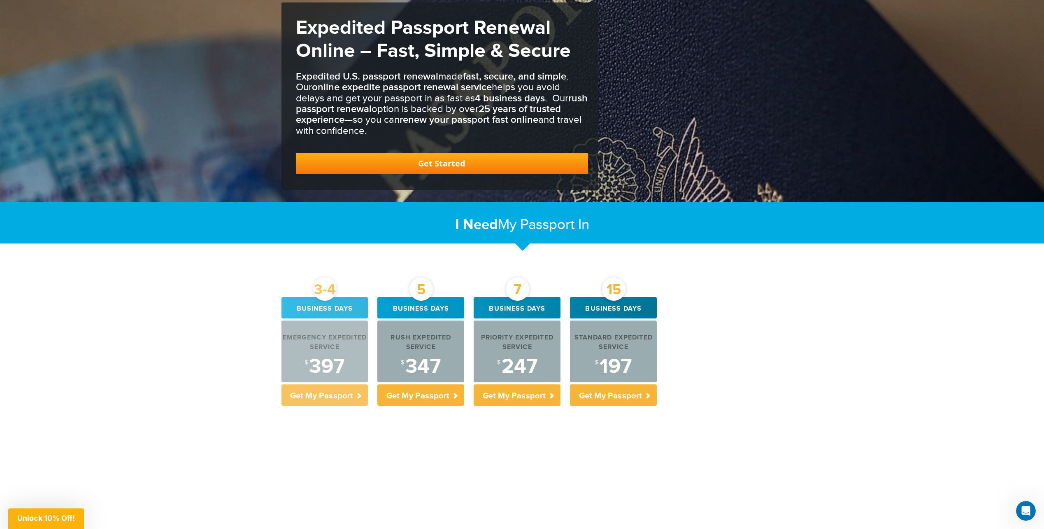 The height and width of the screenshot is (529, 1044). Describe the element at coordinates (46, 518) in the screenshot. I see `div: Unlock 10% Off!` at that location.